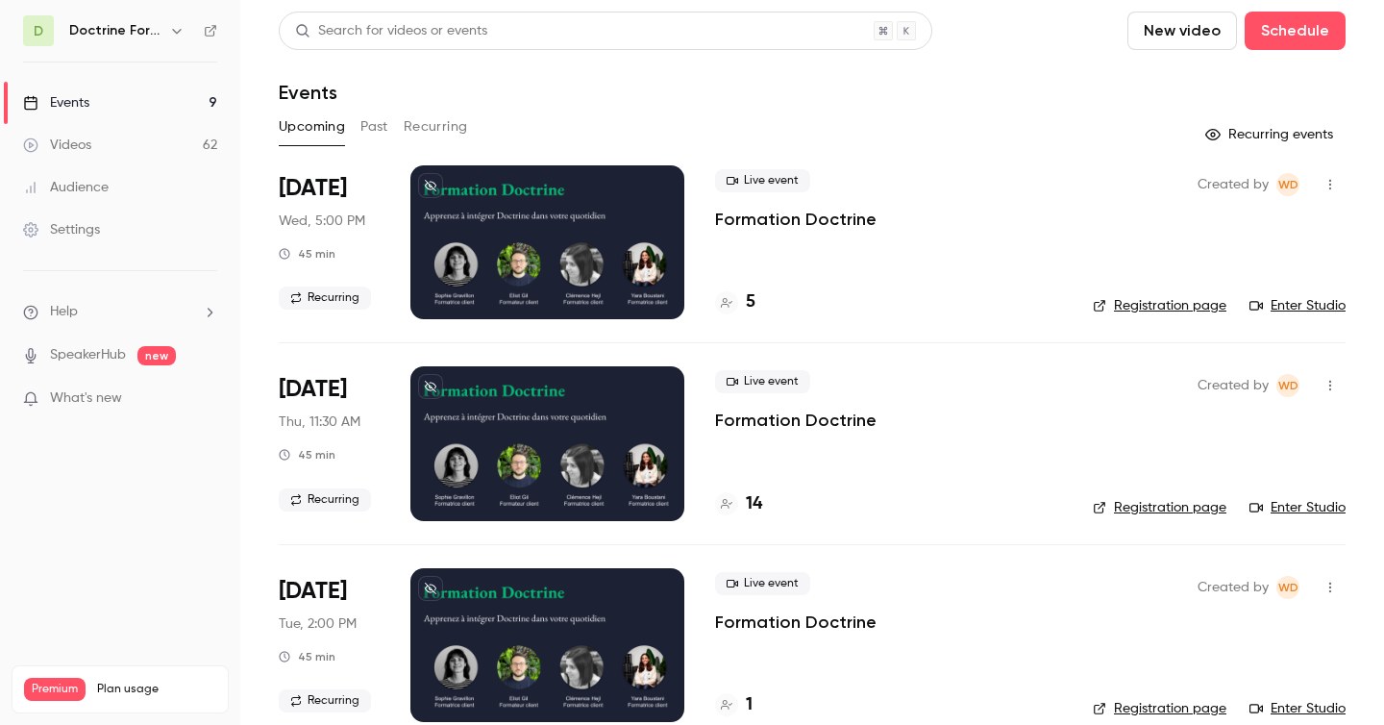 The width and height of the screenshot is (1384, 725). I want to click on h4: 14, so click(754, 504).